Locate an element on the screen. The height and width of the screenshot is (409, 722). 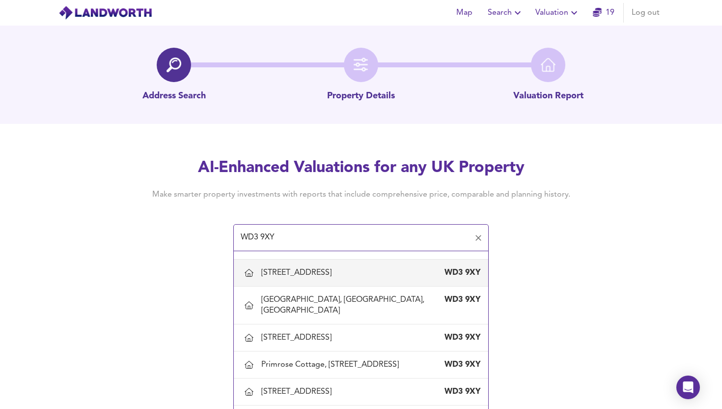
input: Enter a postcode to start... is located at coordinates (354, 238).